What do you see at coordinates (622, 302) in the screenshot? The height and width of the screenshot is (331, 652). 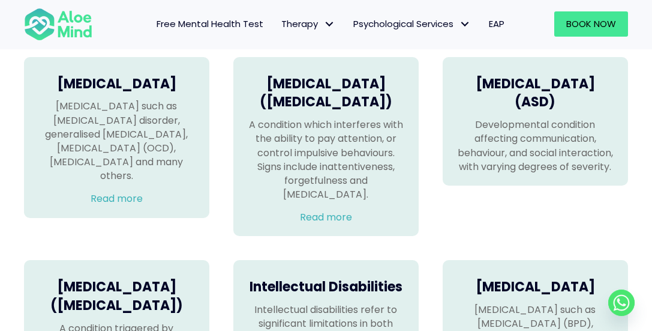 I see `a: Whatsapp` at bounding box center [622, 302].